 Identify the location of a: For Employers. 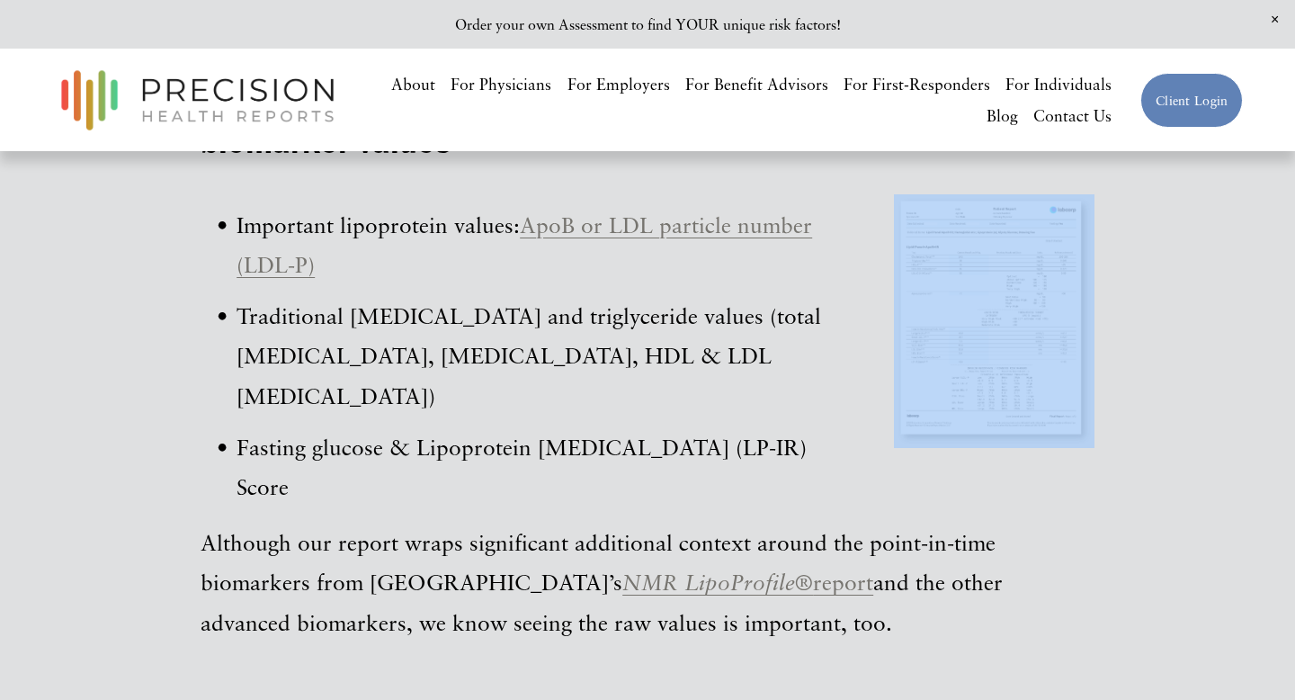
(619, 84).